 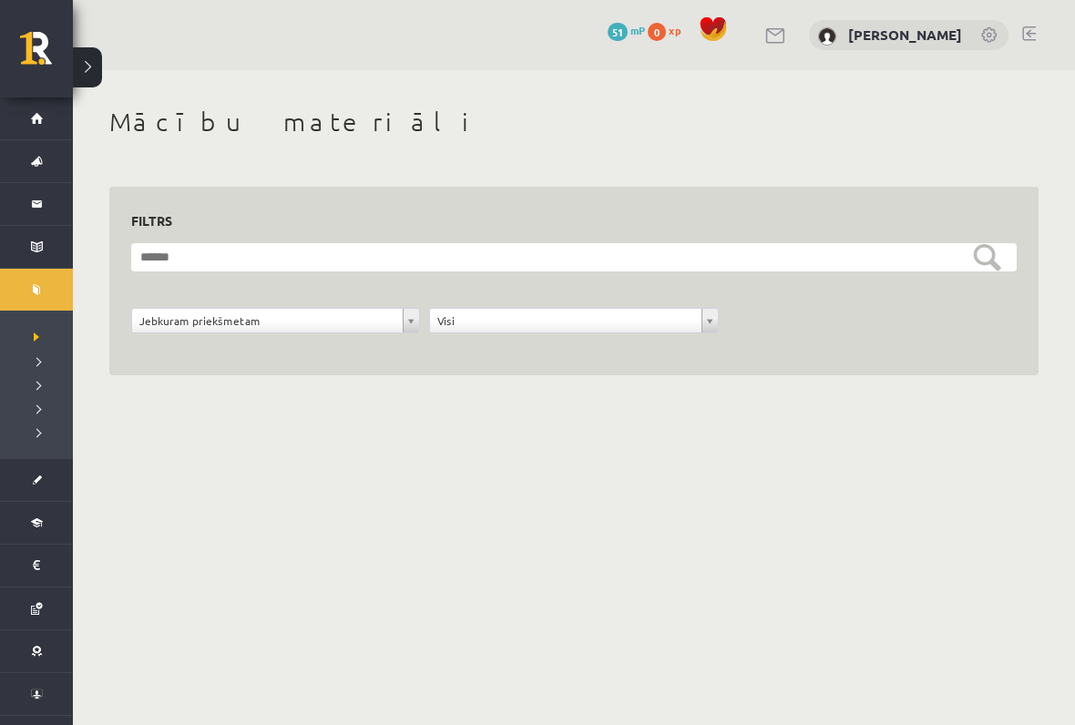 What do you see at coordinates (669, 30) in the screenshot?
I see `a: 0 xp` at bounding box center [669, 30].